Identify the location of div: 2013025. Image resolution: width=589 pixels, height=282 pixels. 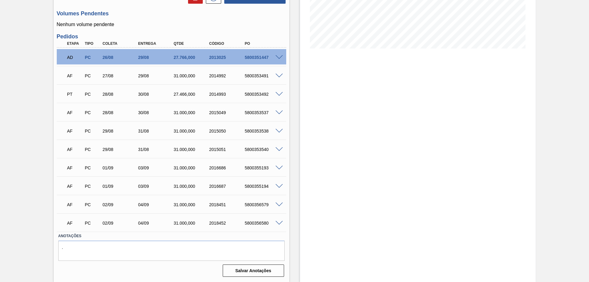
(228, 57).